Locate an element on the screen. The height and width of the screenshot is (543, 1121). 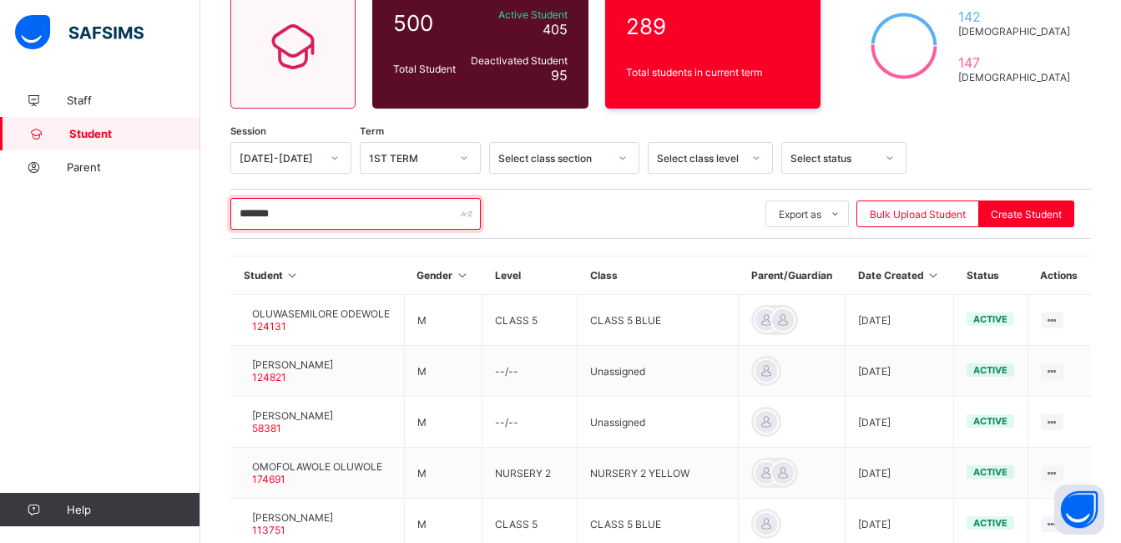
span: Term is located at coordinates (372, 131).